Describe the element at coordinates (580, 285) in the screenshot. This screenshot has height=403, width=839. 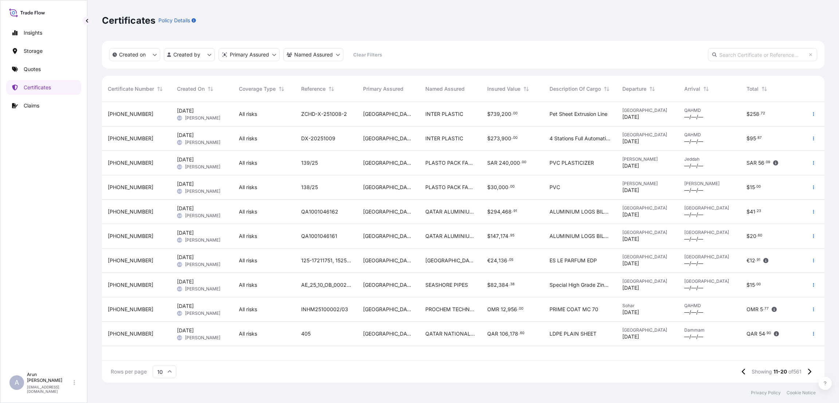
I see `span: Special High Grade Zinc Ingots` at that location.